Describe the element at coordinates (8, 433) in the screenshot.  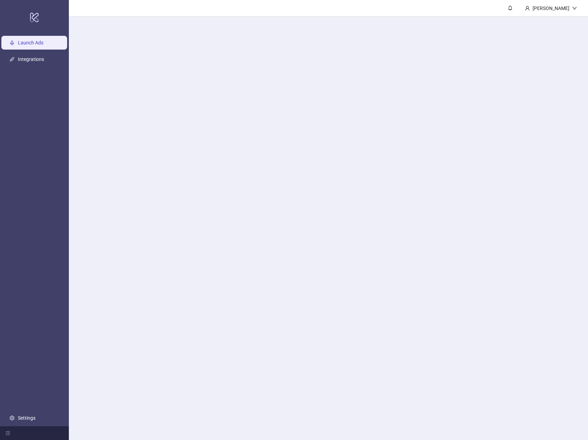
I see `span: menu-fold` at that location.